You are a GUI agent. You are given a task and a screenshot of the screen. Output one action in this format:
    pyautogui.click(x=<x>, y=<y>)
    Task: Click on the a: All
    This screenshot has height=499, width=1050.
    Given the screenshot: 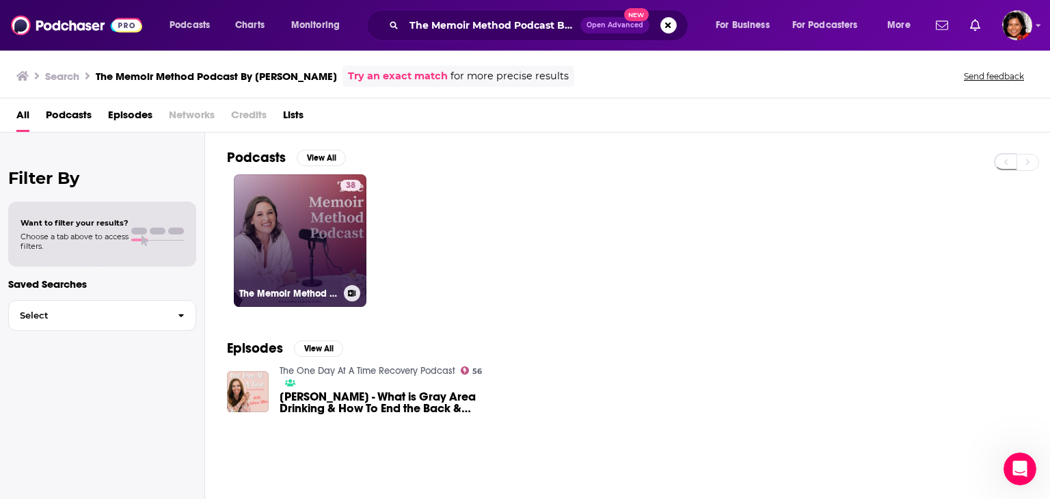 What is the action you would take?
    pyautogui.click(x=23, y=118)
    